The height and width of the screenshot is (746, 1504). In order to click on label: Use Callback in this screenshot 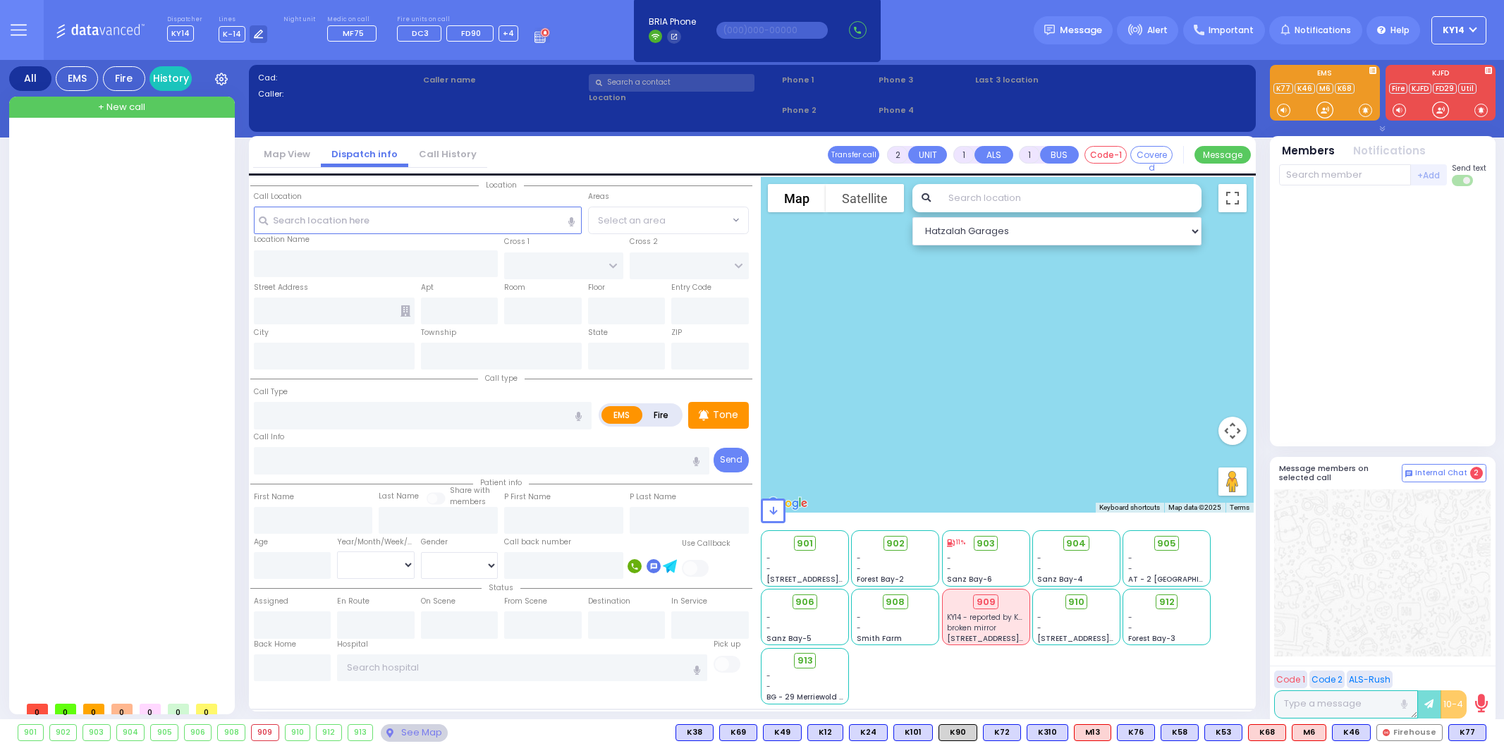, I will do `click(706, 544)`.